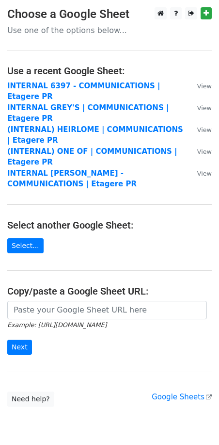 The image size is (219, 445). I want to click on p: Use one of the options below..., so click(110, 30).